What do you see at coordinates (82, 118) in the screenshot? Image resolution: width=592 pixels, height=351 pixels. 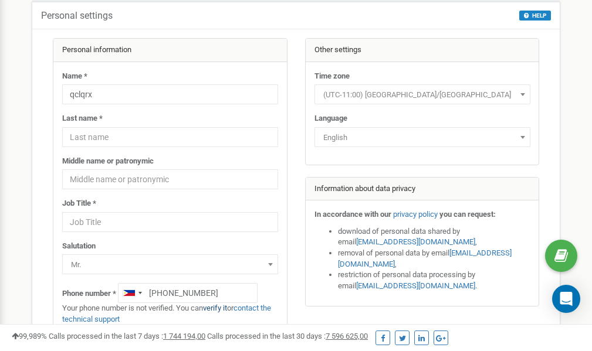 I see `label: Last name *` at bounding box center [82, 118].